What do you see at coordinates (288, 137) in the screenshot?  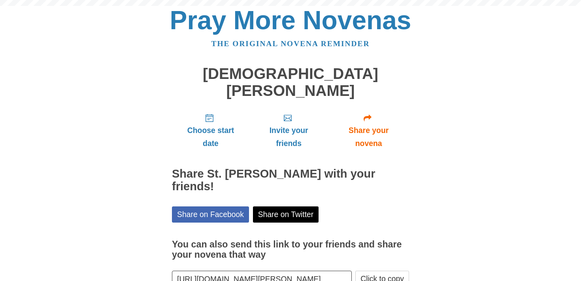 I see `span: Invite your friends` at bounding box center [288, 137].